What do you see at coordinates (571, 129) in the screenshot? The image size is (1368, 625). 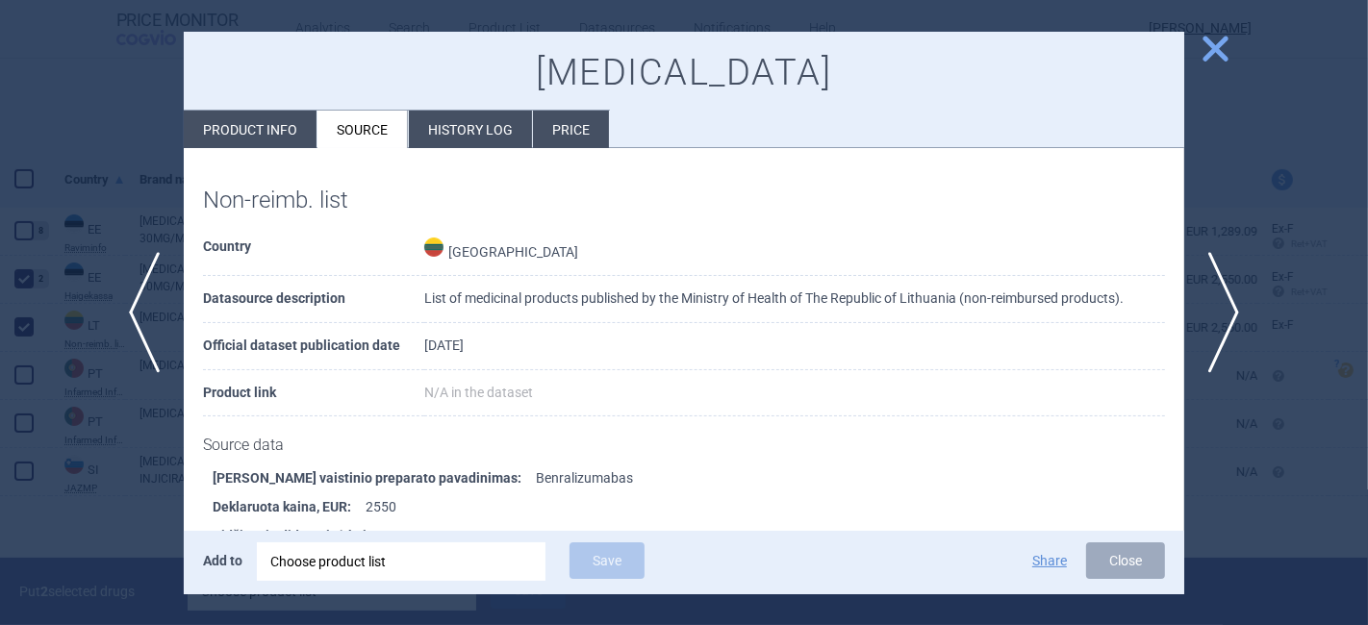 I see `li: Price` at bounding box center [571, 129].